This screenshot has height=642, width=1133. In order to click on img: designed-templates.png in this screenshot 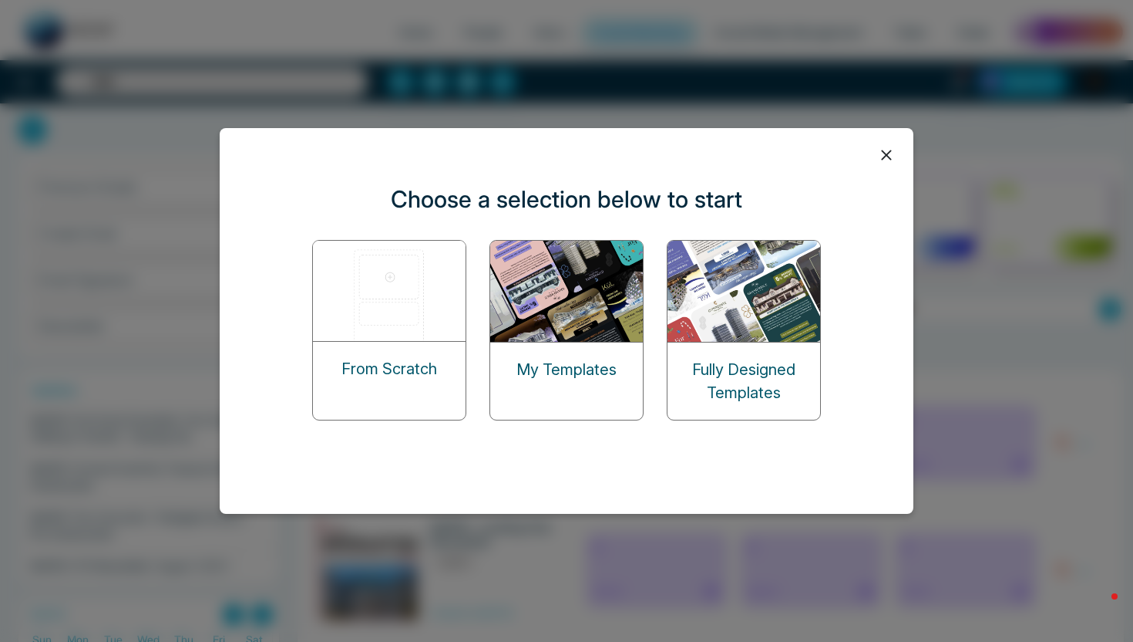, I will do `click(745, 291)`.